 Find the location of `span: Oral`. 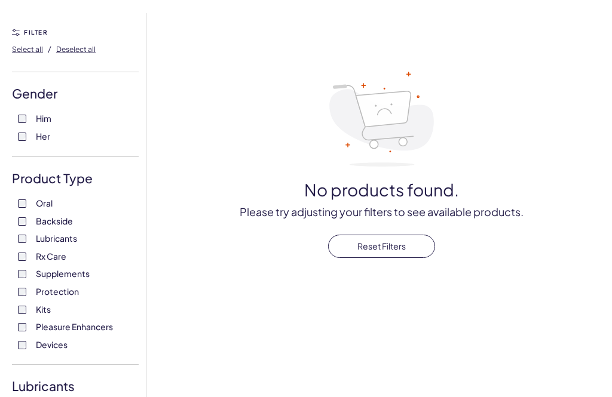

span: Oral is located at coordinates (44, 203).